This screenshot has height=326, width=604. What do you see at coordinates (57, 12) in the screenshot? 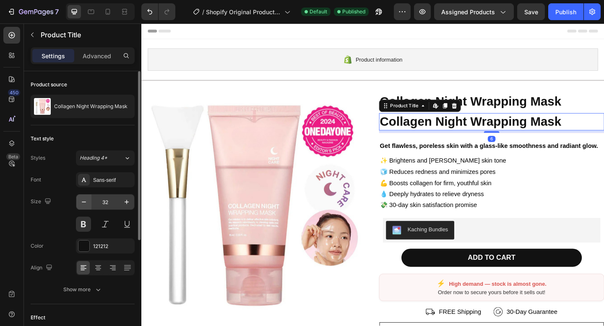
I see `p: 7` at bounding box center [57, 12].